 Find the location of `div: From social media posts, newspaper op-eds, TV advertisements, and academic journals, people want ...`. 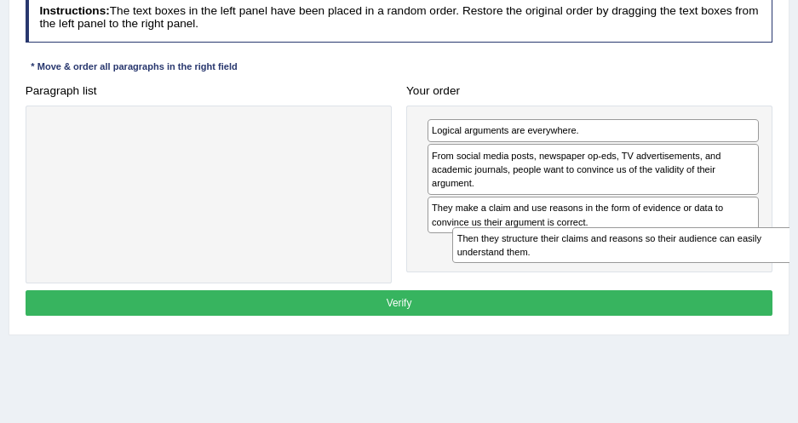

div: From social media posts, newspaper op-eds, TV advertisements, and academic journals, people want ... is located at coordinates (593, 169).